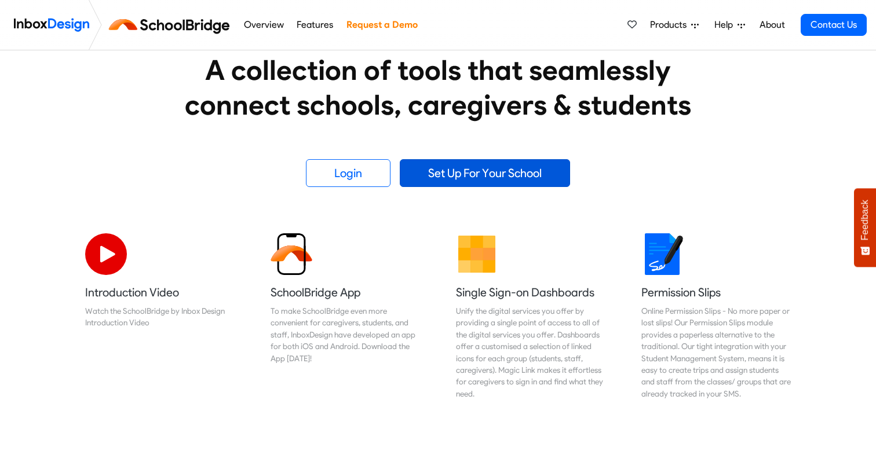  Describe the element at coordinates (382, 25) in the screenshot. I see `a: Request a Demo` at that location.